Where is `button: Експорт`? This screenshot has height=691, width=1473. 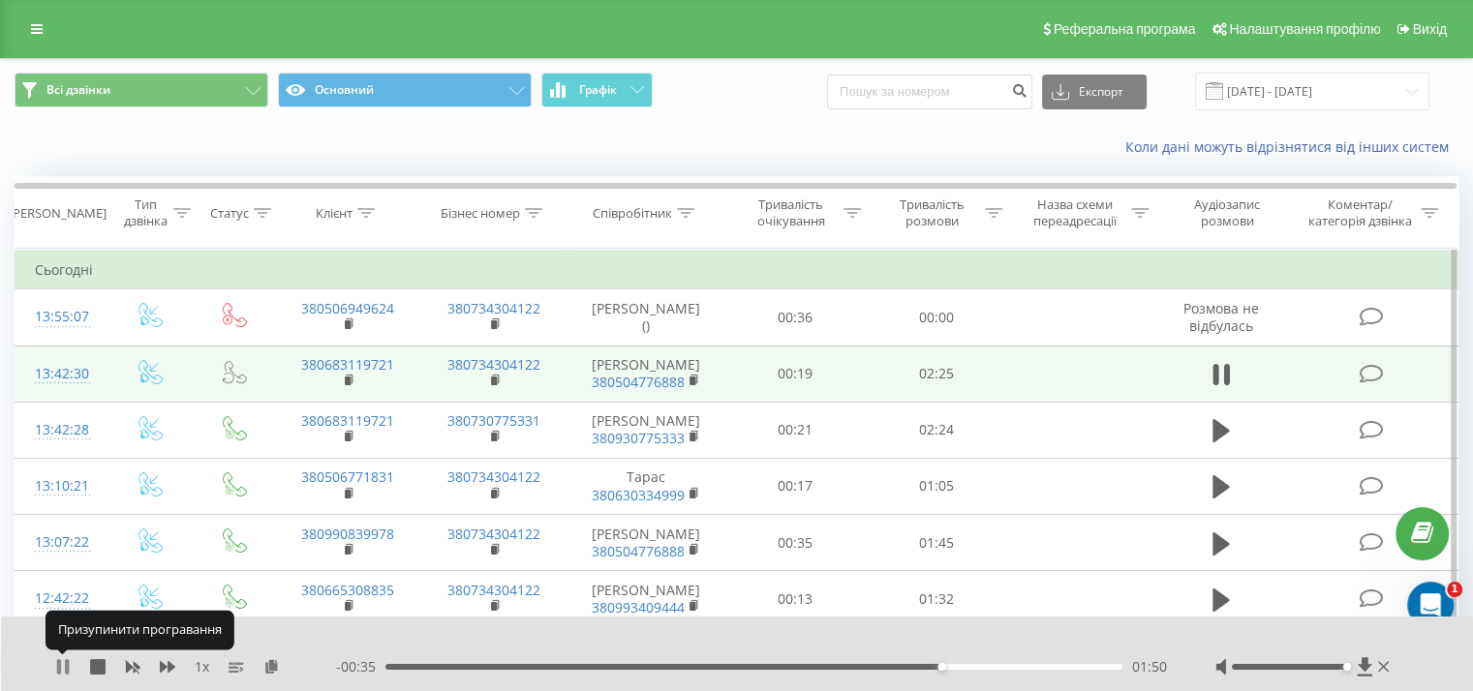 button: Експорт is located at coordinates (1094, 92).